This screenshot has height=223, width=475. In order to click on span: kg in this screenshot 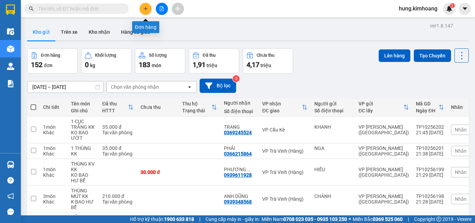, I will do `click(93, 65)`.